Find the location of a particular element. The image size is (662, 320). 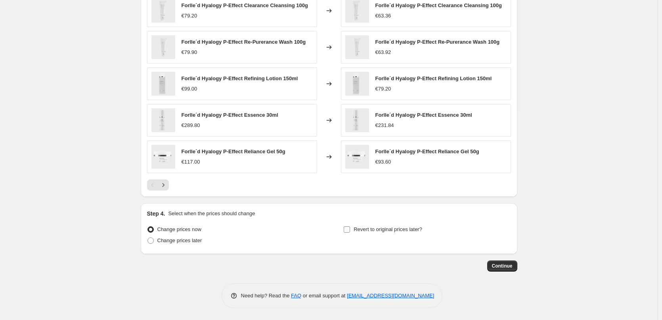

button: Next is located at coordinates (163, 185).